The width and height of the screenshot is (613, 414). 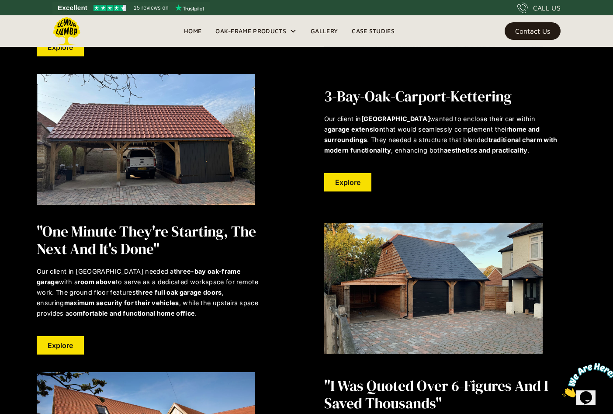 I want to click on strong: garage extension, so click(x=355, y=129).